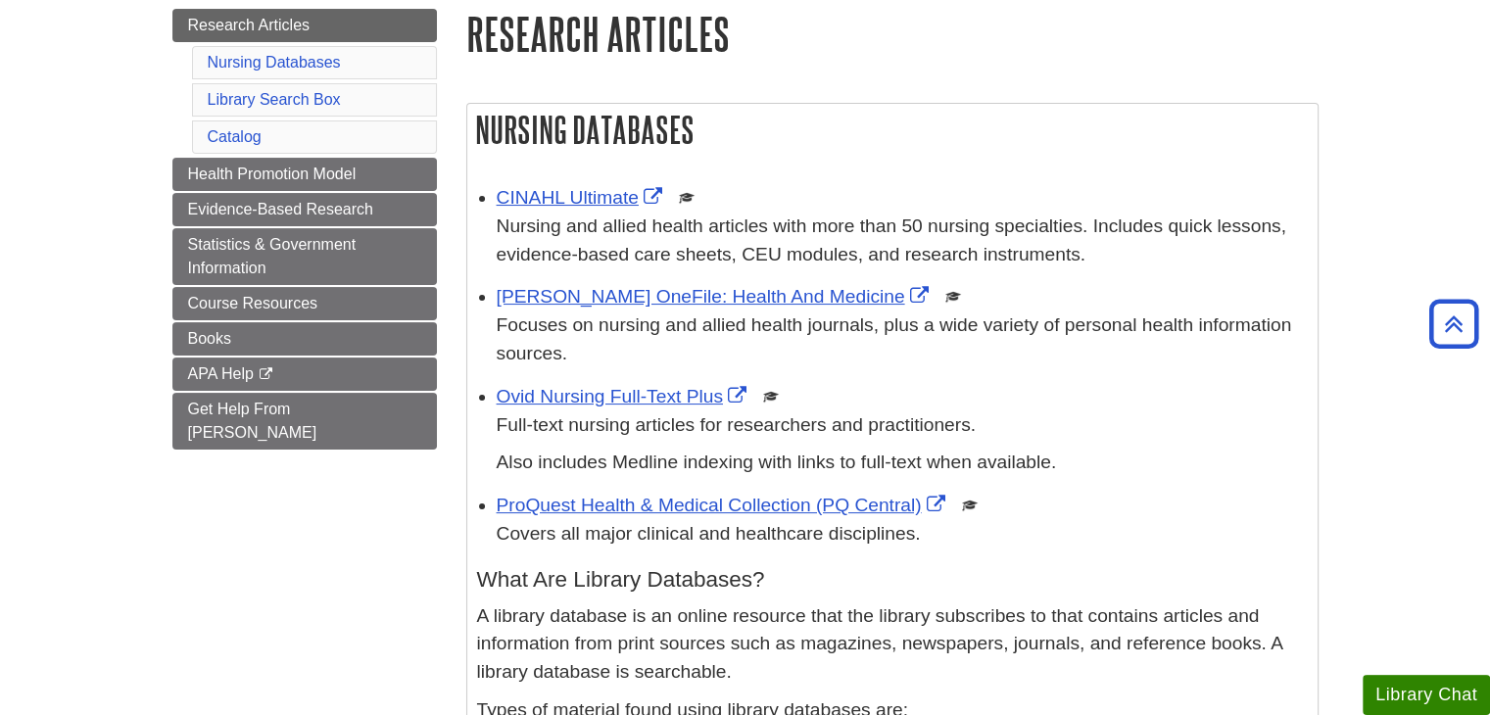 Image resolution: width=1490 pixels, height=715 pixels. I want to click on a: Health Promotion Model, so click(305, 174).